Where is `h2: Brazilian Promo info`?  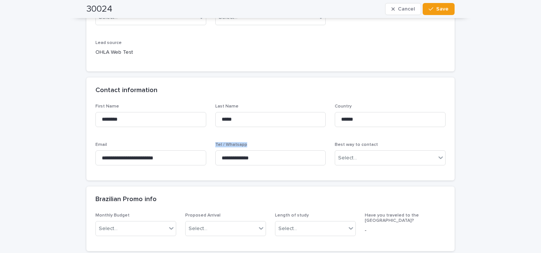 h2: Brazilian Promo info is located at coordinates (126, 199).